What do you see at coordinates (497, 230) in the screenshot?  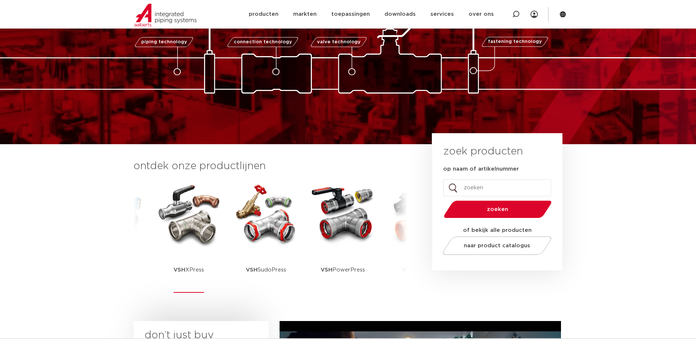 I see `strong: of bekijk alle producten` at bounding box center [497, 230].